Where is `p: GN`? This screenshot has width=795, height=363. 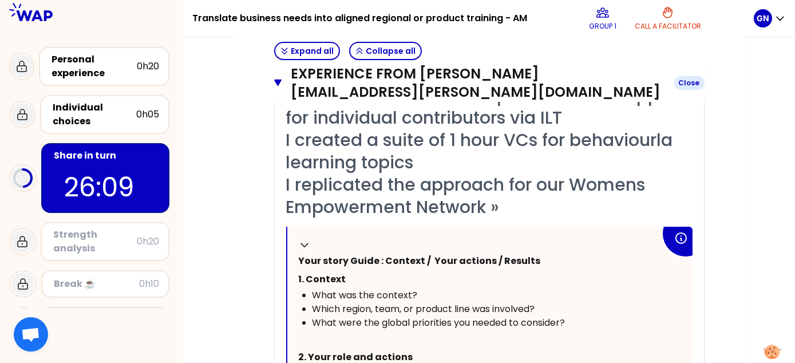
p: GN is located at coordinates (763, 18).